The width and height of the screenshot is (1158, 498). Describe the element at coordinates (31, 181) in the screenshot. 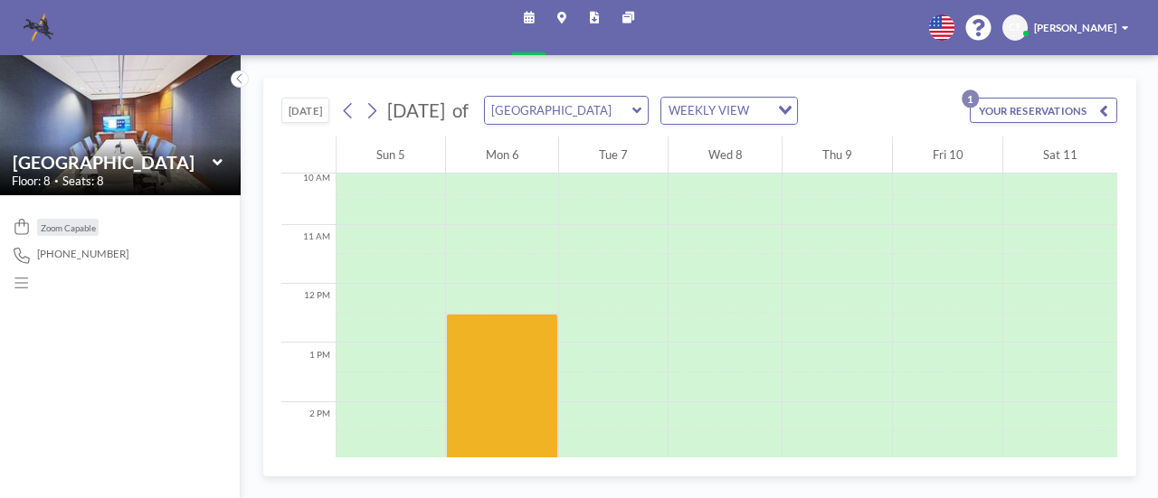

I see `span: Floor: 8` at that location.